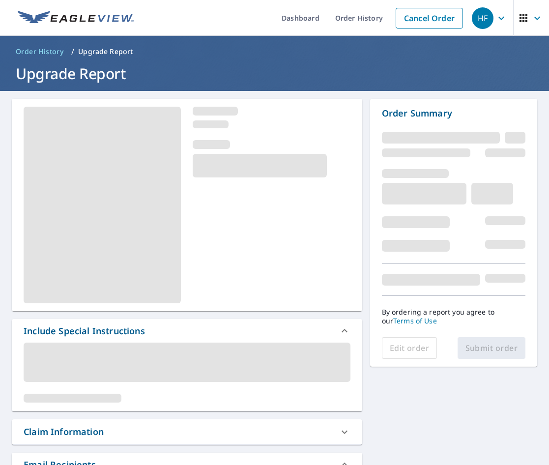  What do you see at coordinates (105, 52) in the screenshot?
I see `p: Upgrade Report` at bounding box center [105, 52].